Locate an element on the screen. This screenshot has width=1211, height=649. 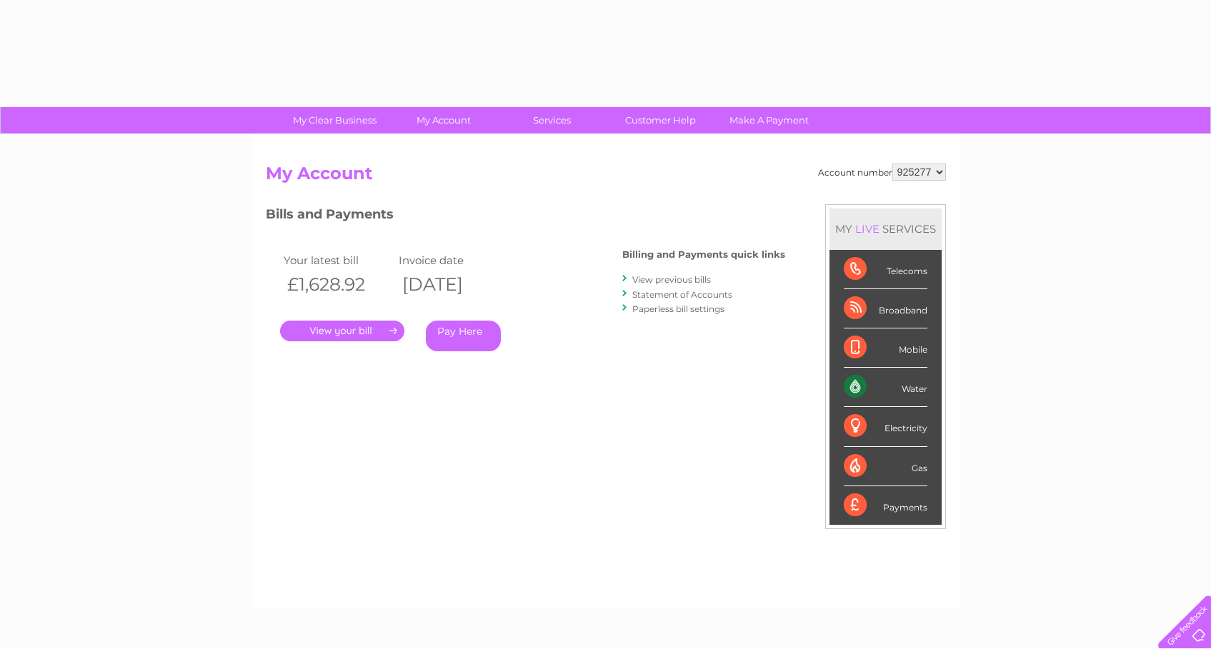
a: Paperless bill settings is located at coordinates (678, 309).